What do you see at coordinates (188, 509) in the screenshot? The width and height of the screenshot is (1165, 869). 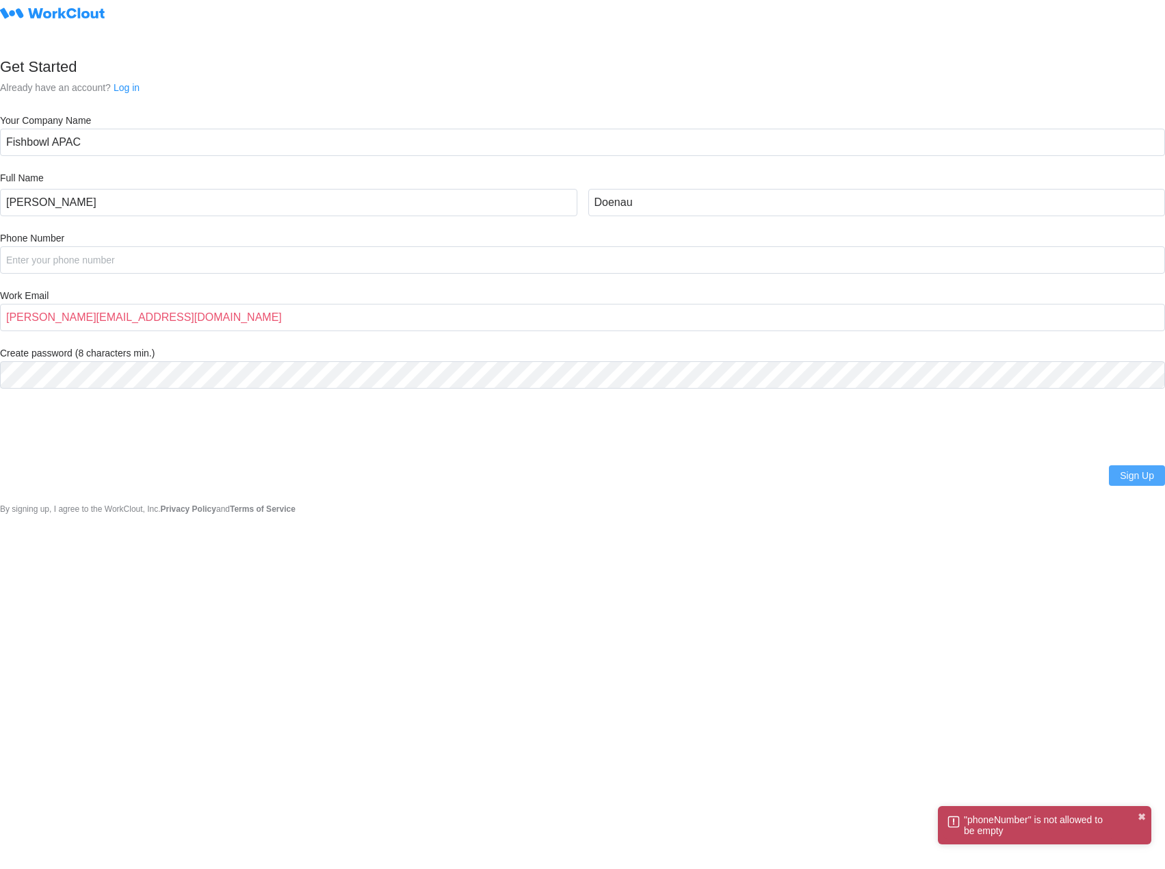 I see `a: Privacy Policy` at bounding box center [188, 509].